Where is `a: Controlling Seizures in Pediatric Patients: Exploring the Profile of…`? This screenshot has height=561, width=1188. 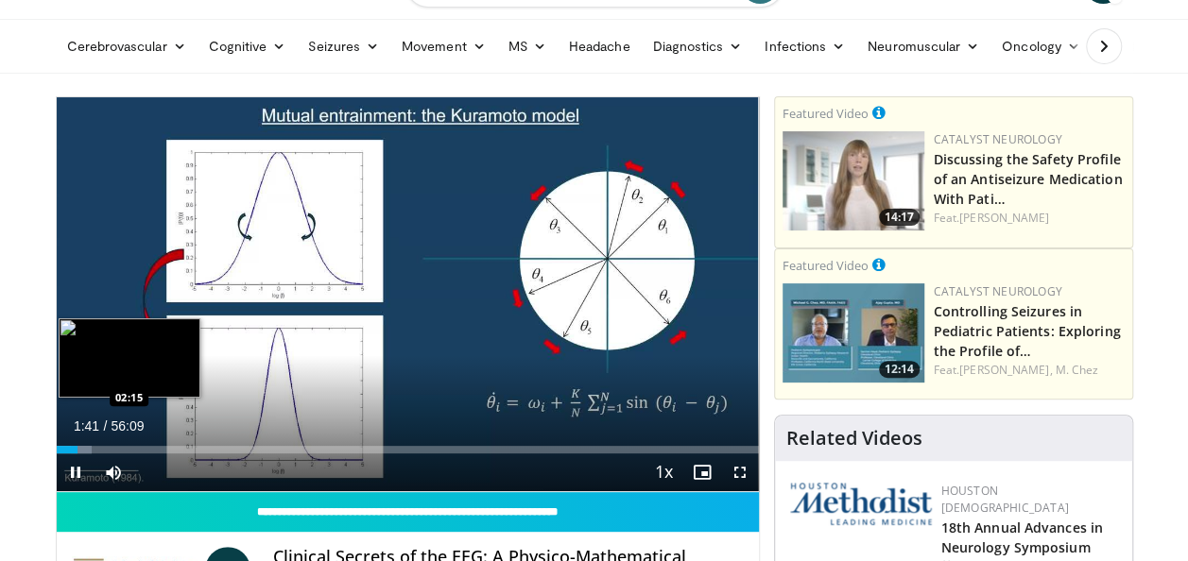
a: Controlling Seizures in Pediatric Patients: Exploring the Profile of… is located at coordinates (1027, 331).